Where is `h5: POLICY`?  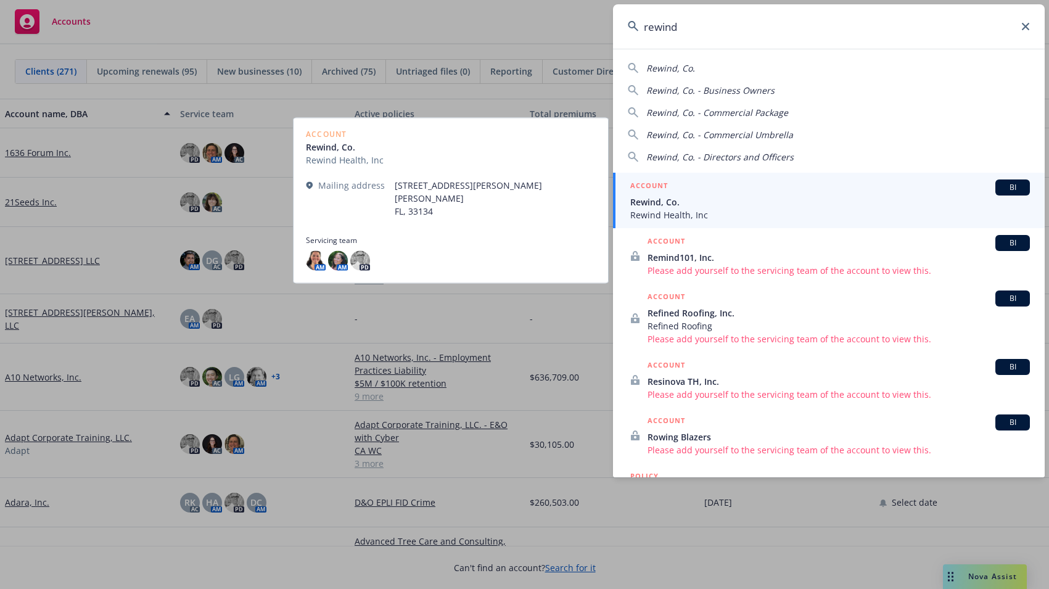 h5: POLICY is located at coordinates (645, 476).